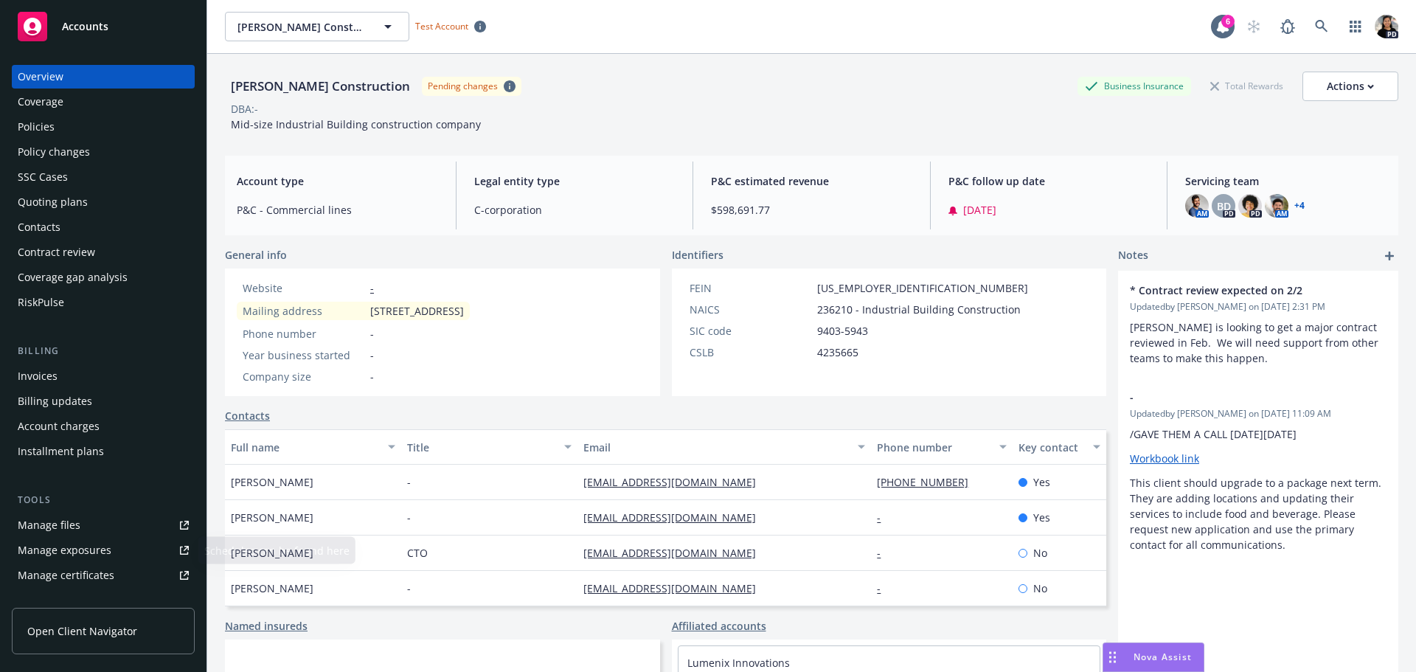 The width and height of the screenshot is (1416, 672). Describe the element at coordinates (41, 102) in the screenshot. I see `div: Coverage` at that location.